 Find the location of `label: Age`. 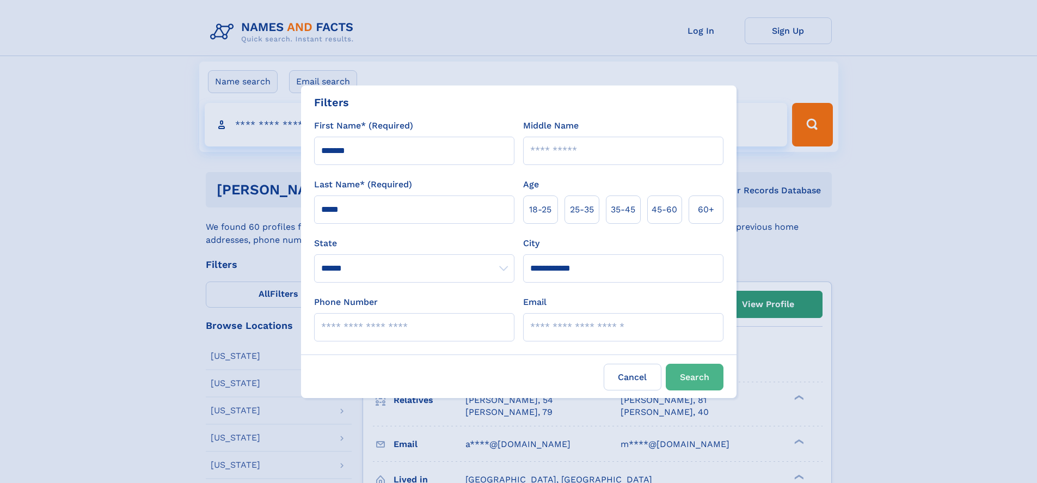

label: Age is located at coordinates (531, 185).